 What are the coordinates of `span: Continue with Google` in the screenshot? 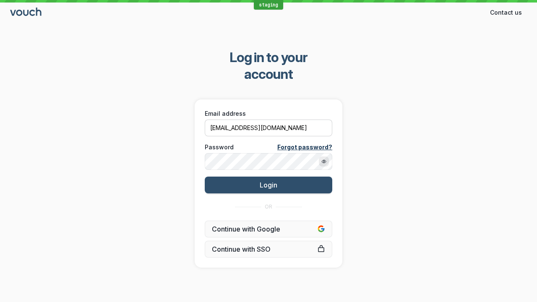 It's located at (268, 229).